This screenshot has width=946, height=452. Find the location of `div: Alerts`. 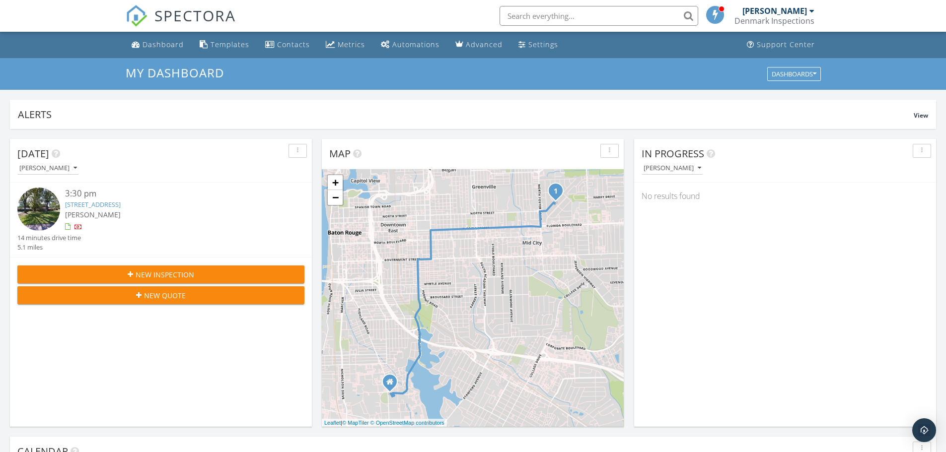

div: Alerts is located at coordinates (466, 114).